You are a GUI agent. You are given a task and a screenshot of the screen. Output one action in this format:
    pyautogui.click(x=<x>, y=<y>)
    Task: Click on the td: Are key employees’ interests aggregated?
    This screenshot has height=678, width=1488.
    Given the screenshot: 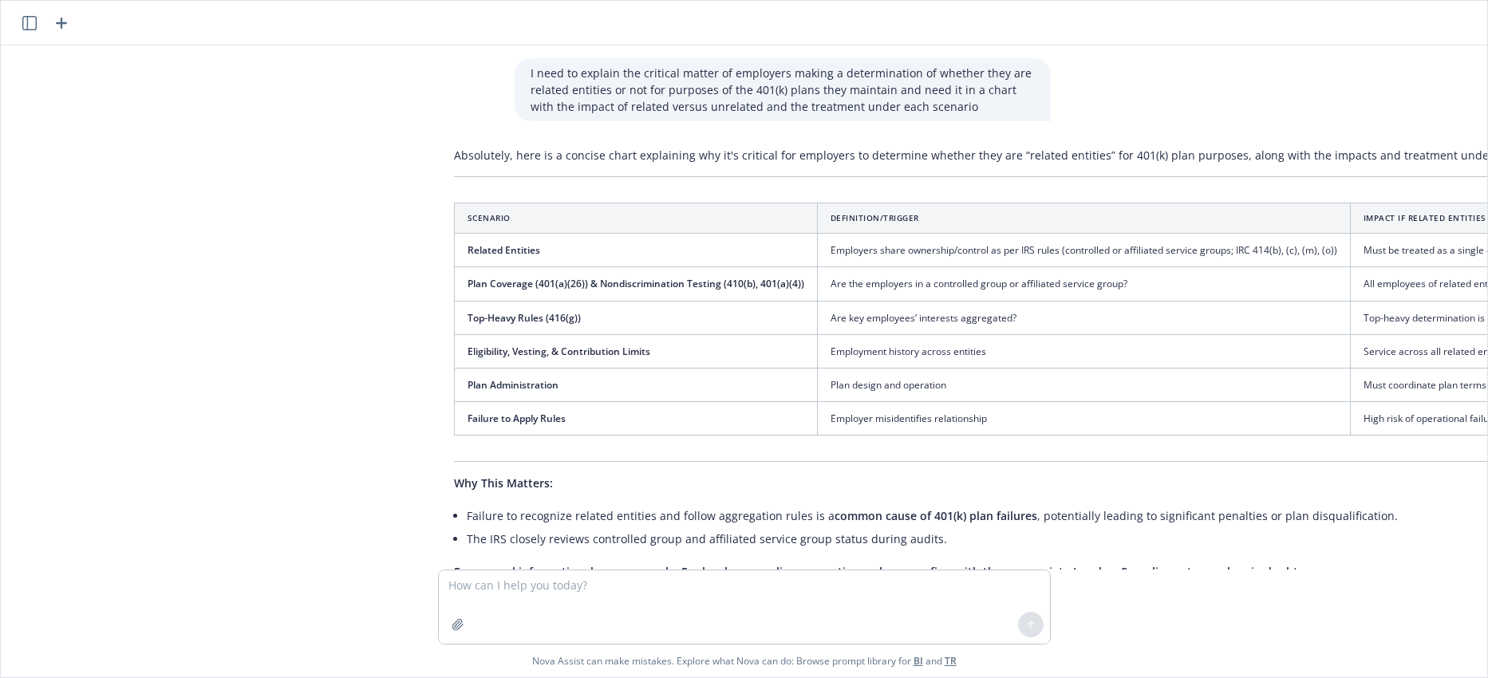 What is the action you would take?
    pyautogui.click(x=1083, y=318)
    